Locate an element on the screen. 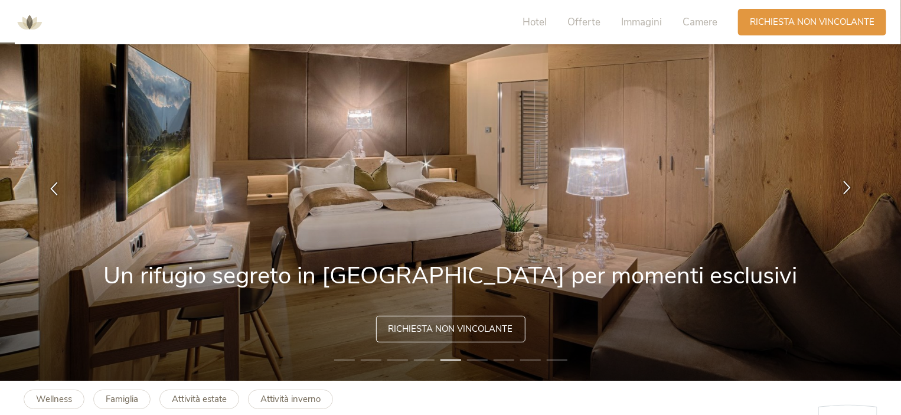 The width and height of the screenshot is (901, 415). a: Wellness is located at coordinates (54, 399).